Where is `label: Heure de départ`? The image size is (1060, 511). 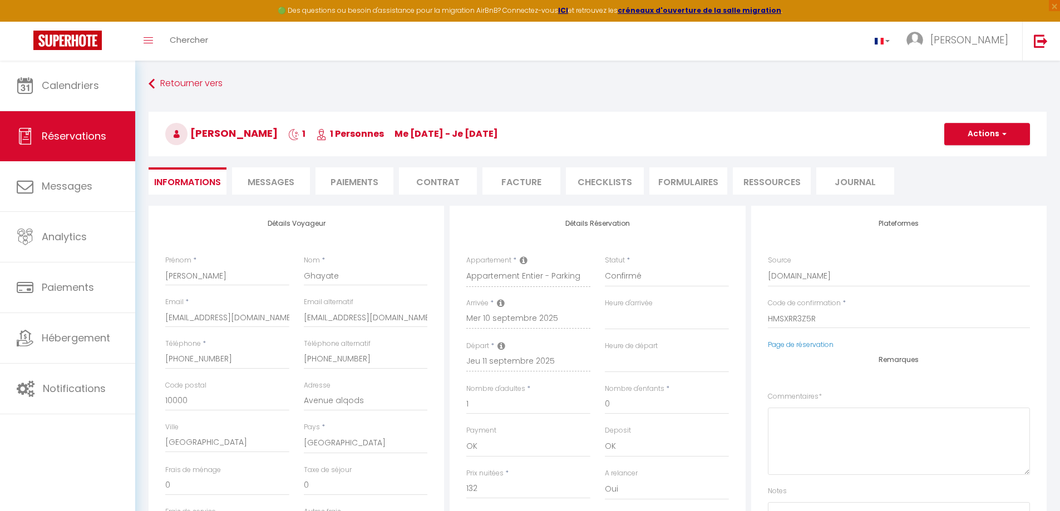 label: Heure de départ is located at coordinates (631, 346).